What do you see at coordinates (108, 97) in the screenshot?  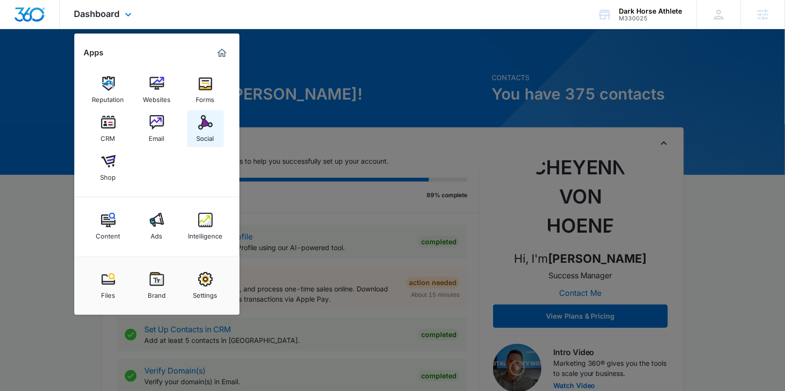 I see `div: Reputation` at bounding box center [108, 97].